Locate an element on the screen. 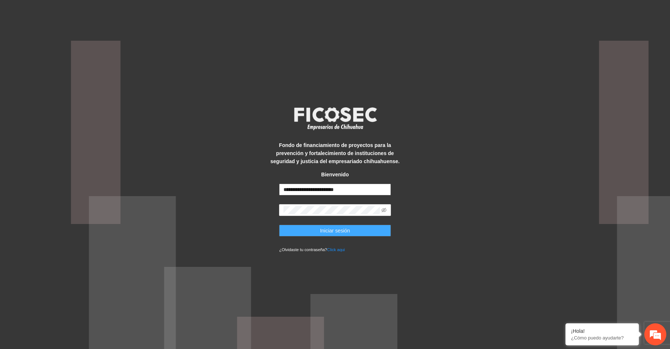 This screenshot has width=670, height=349. img: logo is located at coordinates (335, 118).